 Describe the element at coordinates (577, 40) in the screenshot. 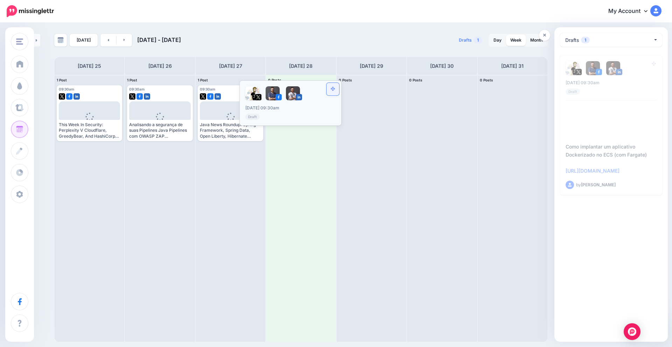

I see `div: Drafts` at that location.